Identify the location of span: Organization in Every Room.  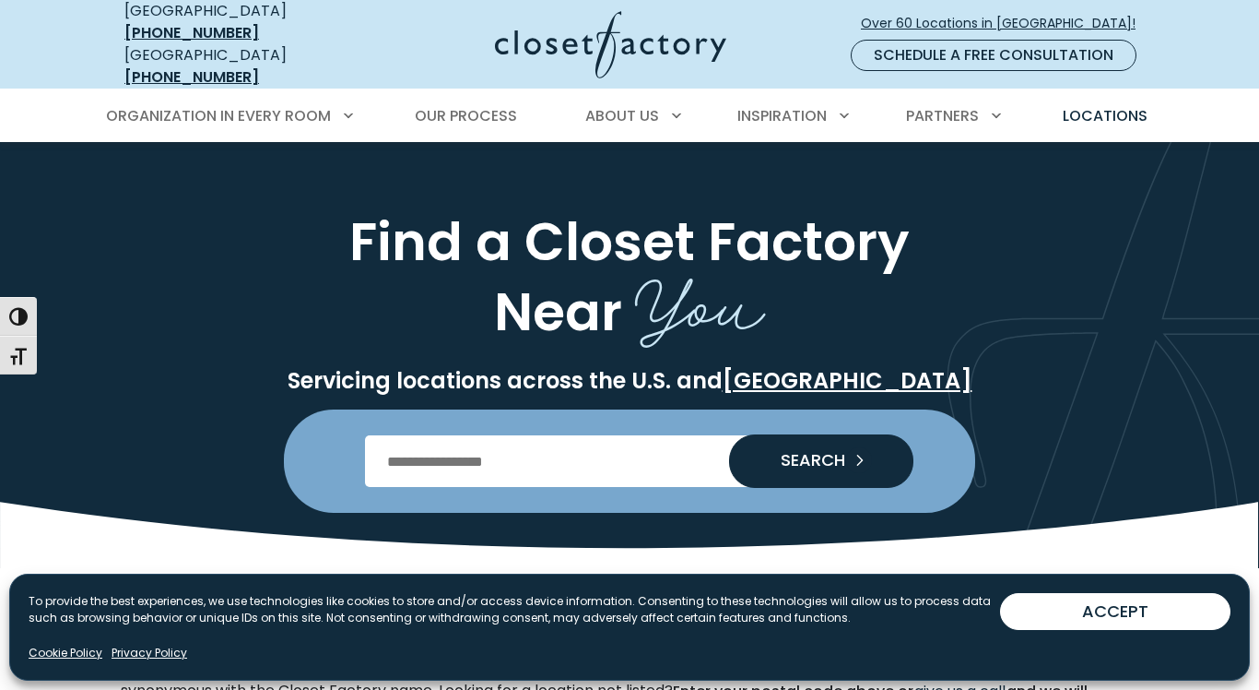
(219, 115).